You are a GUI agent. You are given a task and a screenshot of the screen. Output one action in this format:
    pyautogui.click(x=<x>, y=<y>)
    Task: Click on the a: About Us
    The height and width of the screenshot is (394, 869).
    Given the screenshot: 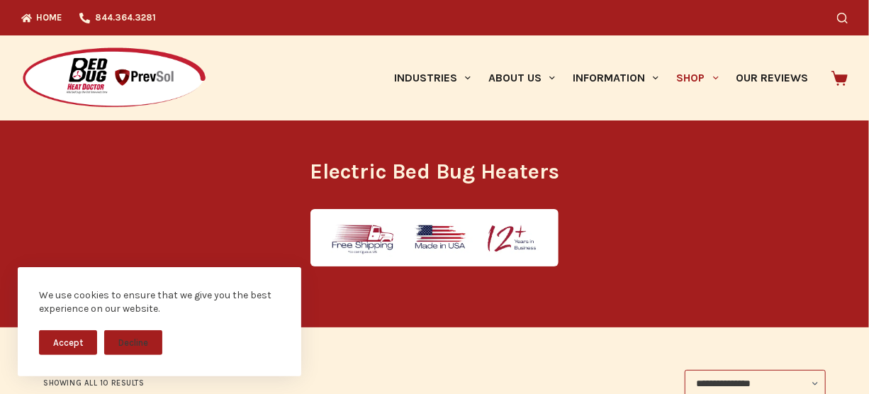 What is the action you would take?
    pyautogui.click(x=521, y=78)
    